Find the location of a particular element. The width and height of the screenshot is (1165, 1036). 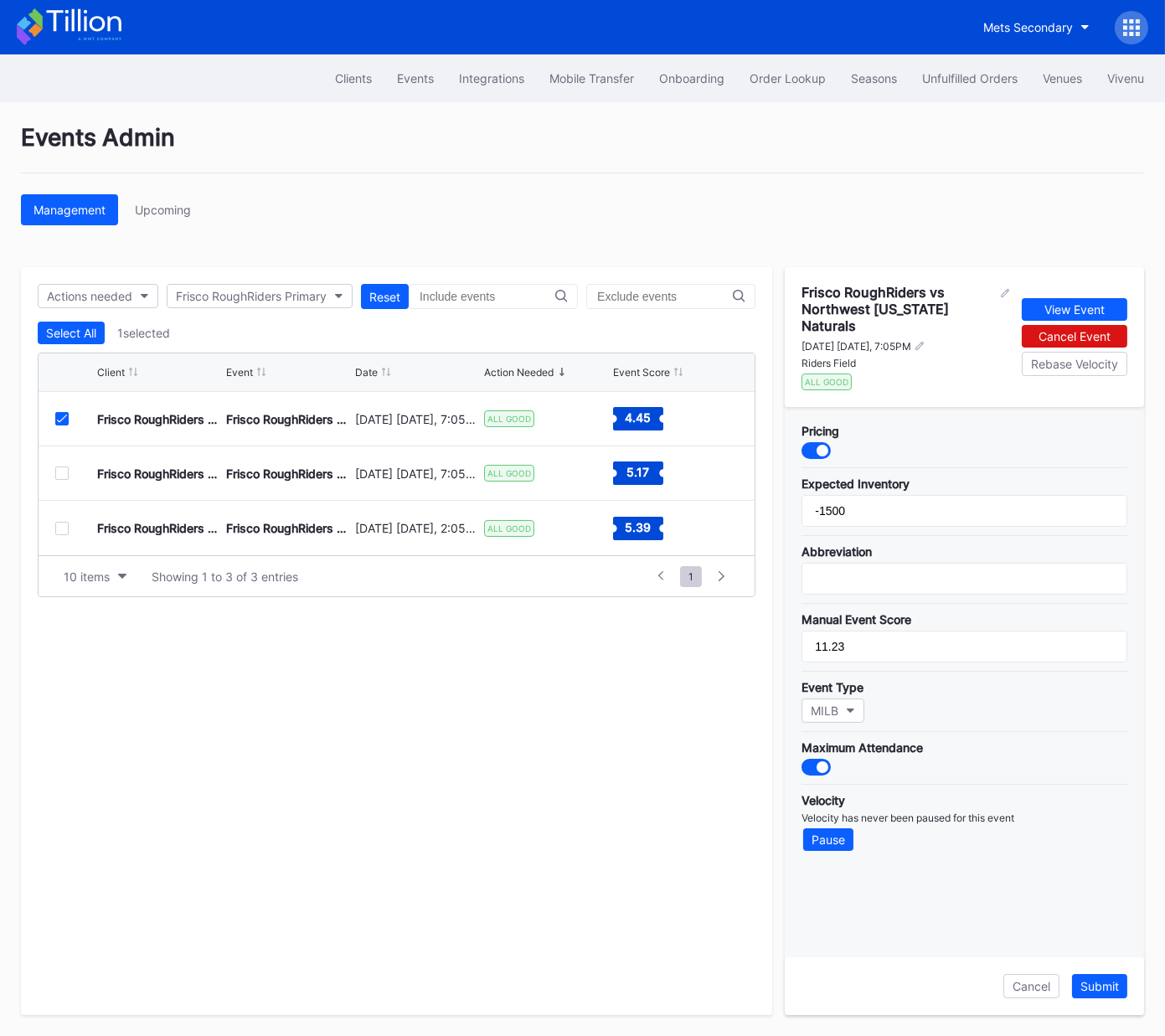

div: Vivenu is located at coordinates (1125, 78).